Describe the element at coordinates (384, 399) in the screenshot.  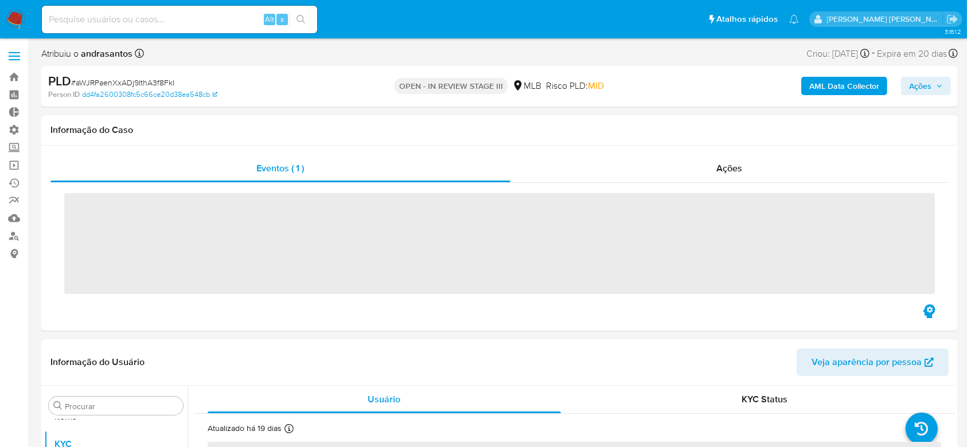
I see `span: Usuário` at that location.